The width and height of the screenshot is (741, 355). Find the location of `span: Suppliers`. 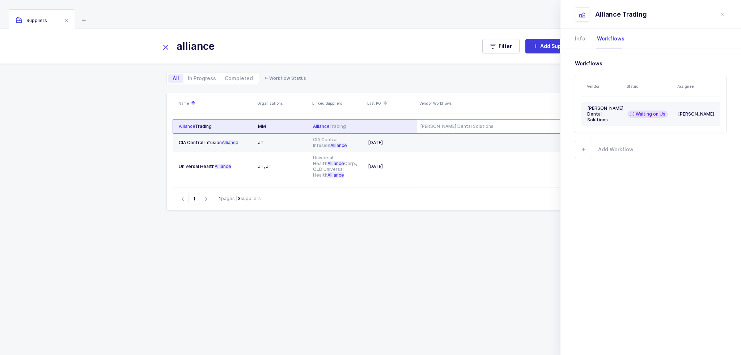

span: Suppliers is located at coordinates (31, 20).